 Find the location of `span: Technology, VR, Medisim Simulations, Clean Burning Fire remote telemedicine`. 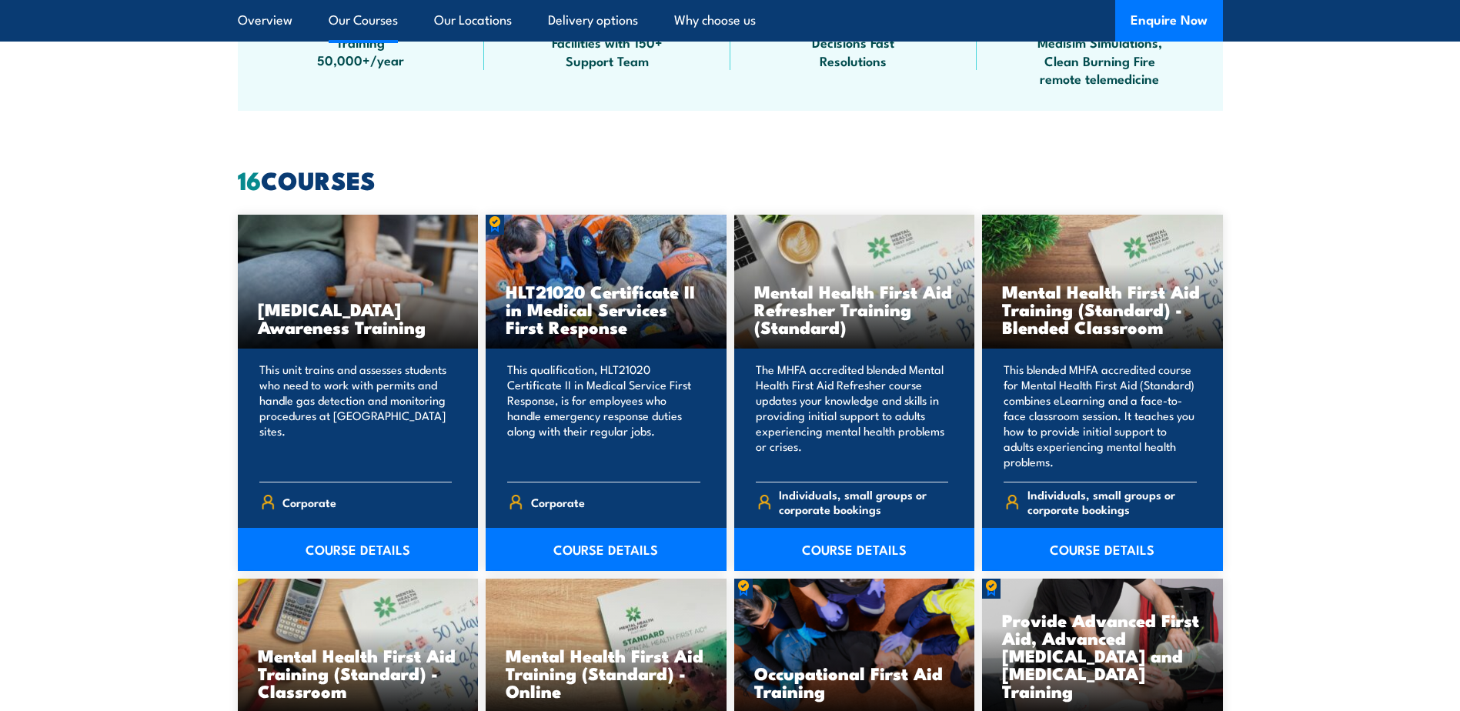

span: Technology, VR, Medisim Simulations, Clean Burning Fire remote telemedicine is located at coordinates (1100, 52).